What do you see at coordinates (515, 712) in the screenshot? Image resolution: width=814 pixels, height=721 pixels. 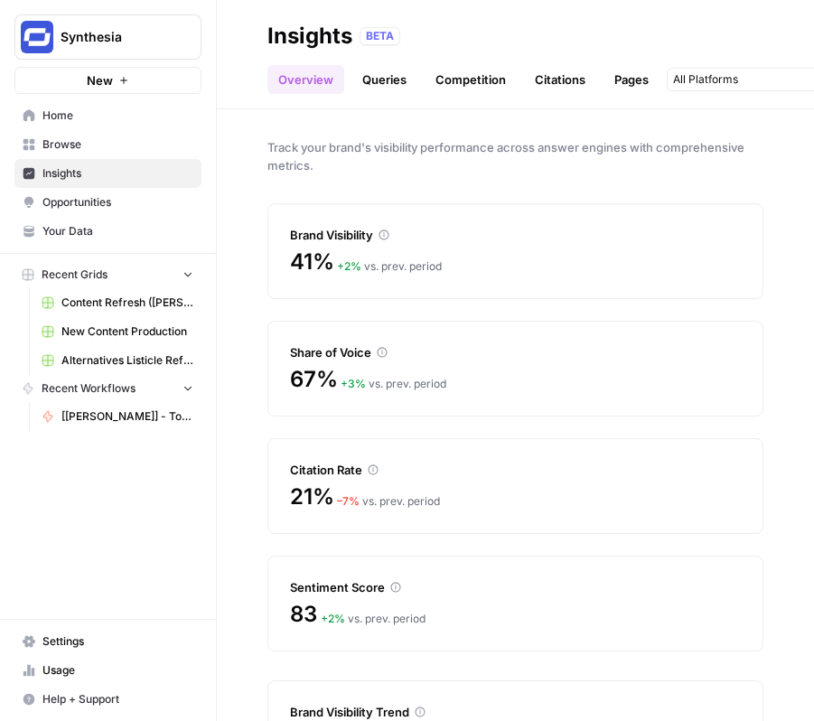 I see `div: Brand Visibility Trend` at bounding box center [515, 712].